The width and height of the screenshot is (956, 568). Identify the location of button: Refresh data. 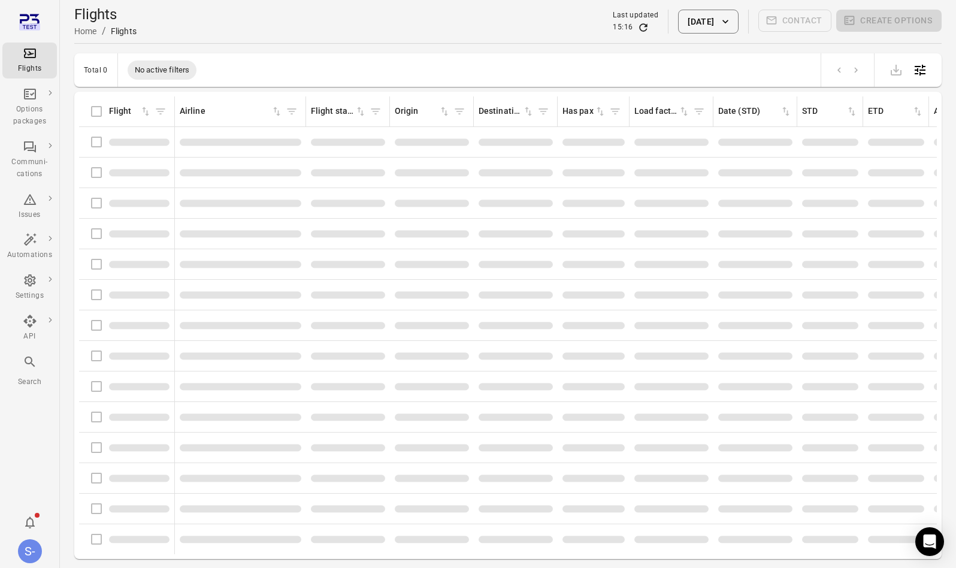
(643, 28).